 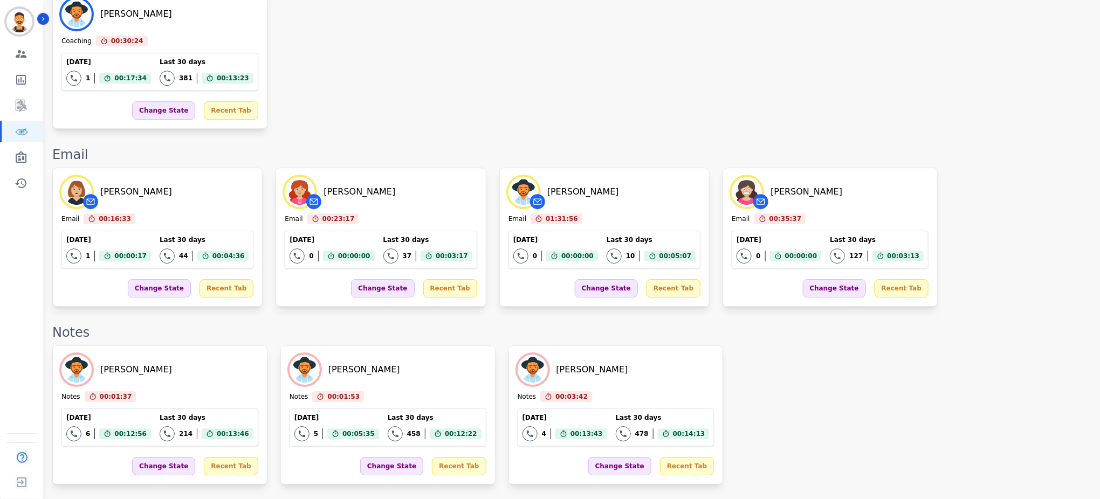 What do you see at coordinates (641, 434) in the screenshot?
I see `div: 478` at bounding box center [641, 434].